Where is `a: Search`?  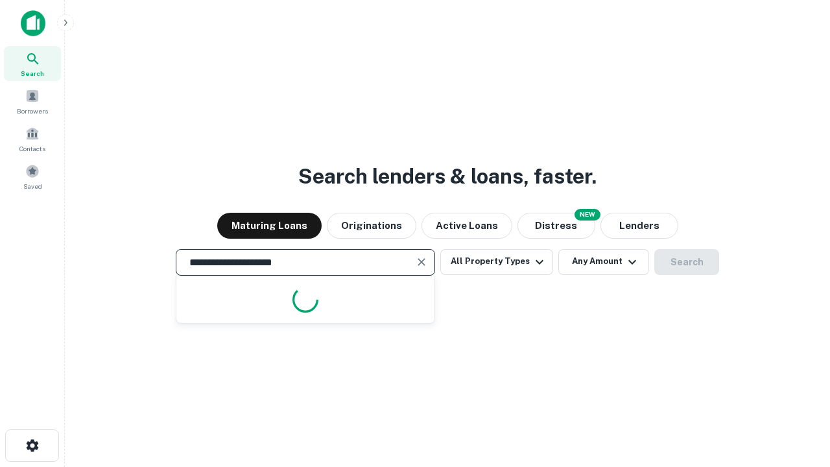
a: Search is located at coordinates (32, 64).